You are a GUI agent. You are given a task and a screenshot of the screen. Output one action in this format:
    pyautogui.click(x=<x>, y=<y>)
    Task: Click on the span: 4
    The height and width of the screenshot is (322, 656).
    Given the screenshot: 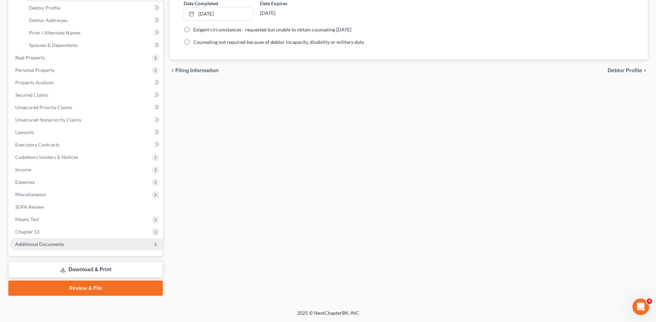 What is the action you would take?
    pyautogui.click(x=650, y=302)
    